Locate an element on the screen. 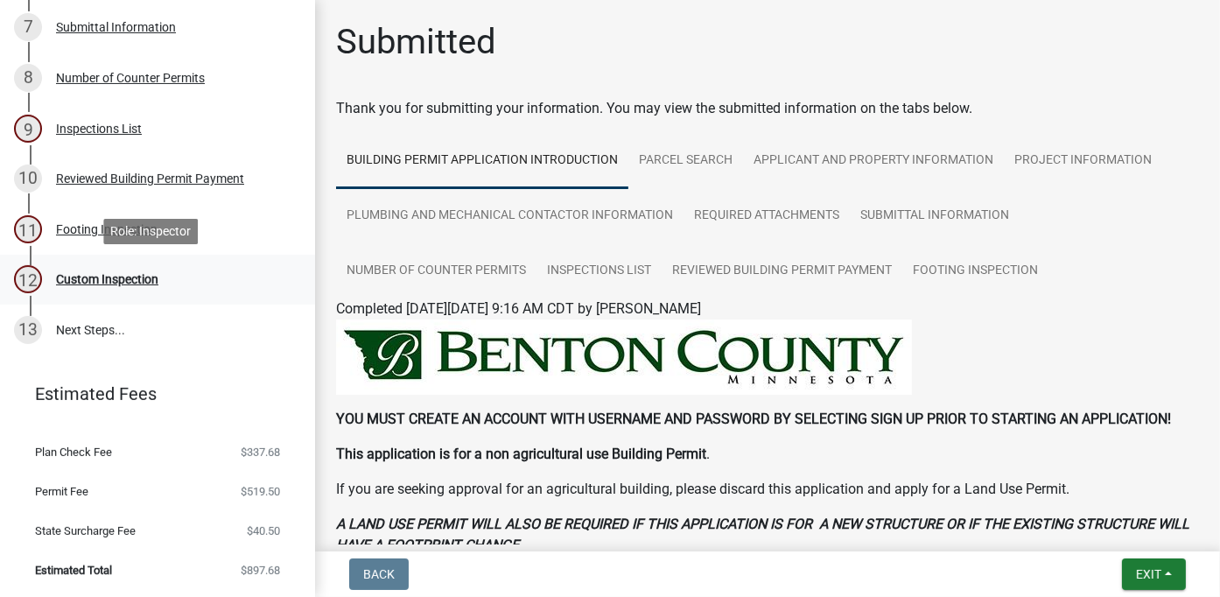  div: Number of Counter Permits is located at coordinates (130, 78).